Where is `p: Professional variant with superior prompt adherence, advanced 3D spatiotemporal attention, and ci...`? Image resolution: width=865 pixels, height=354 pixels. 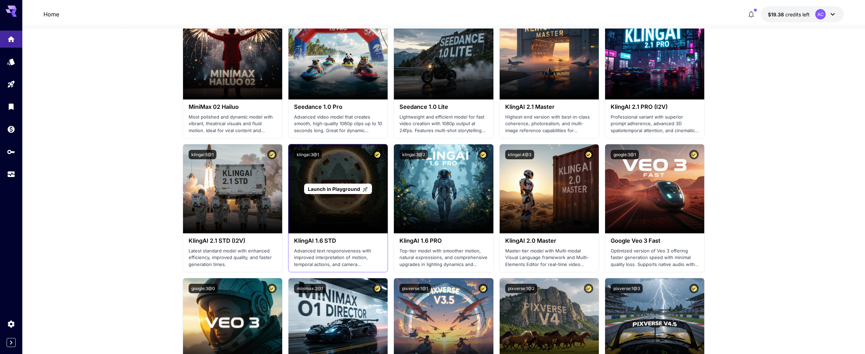 p: Professional variant with superior prompt adherence, advanced 3D spatiotemporal attention, and ci... is located at coordinates (654, 124).